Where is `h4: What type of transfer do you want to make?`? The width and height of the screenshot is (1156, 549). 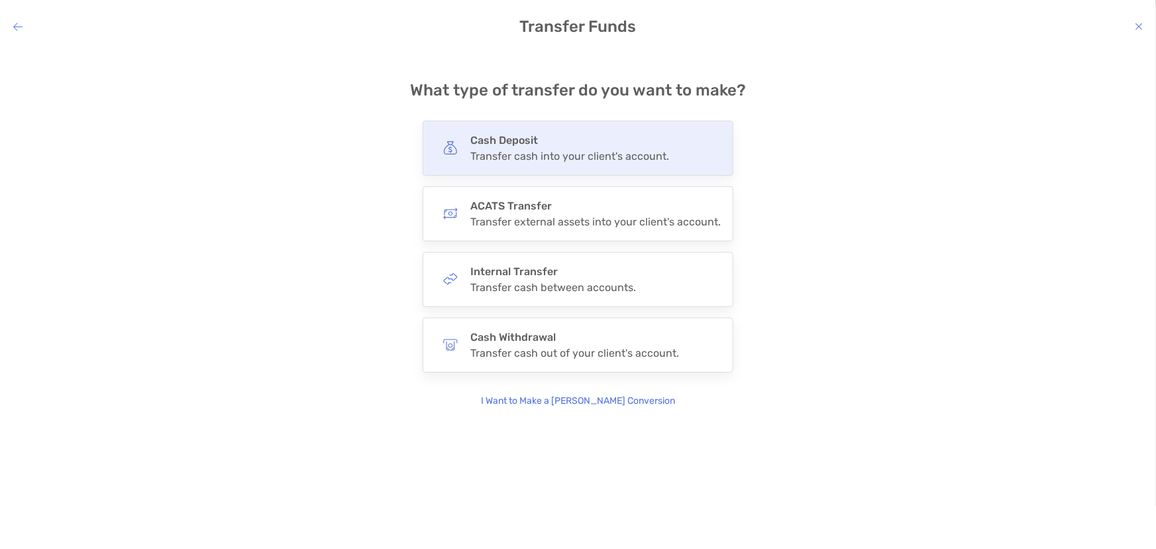
h4: What type of transfer do you want to make? is located at coordinates (578, 90).